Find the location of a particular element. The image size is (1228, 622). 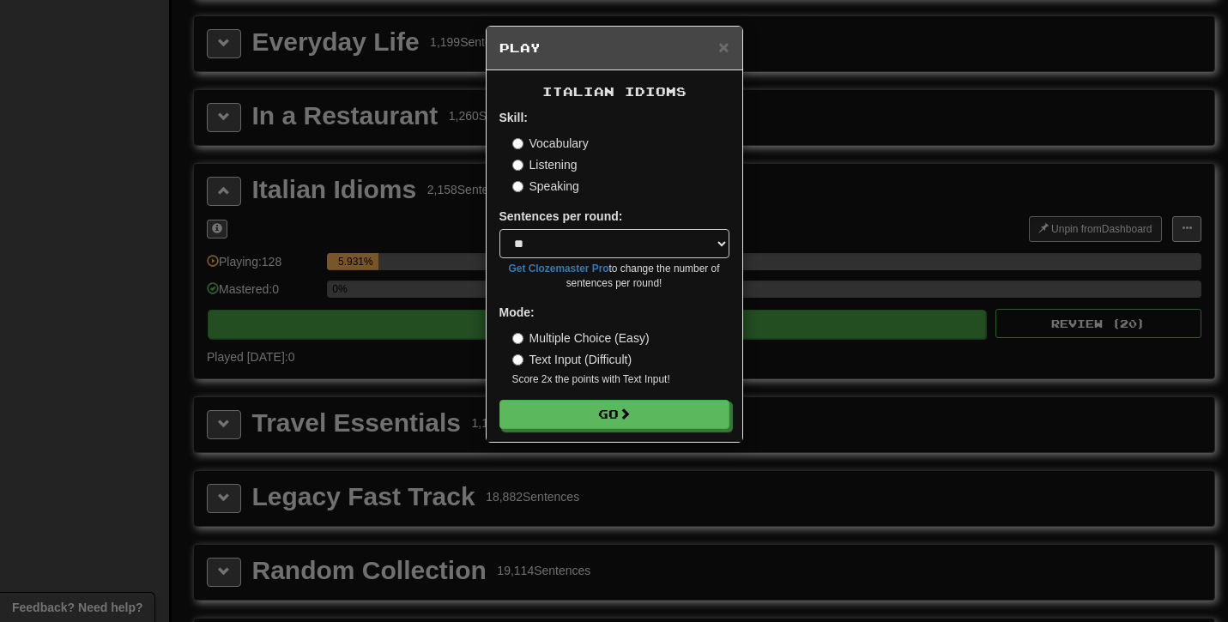

small: to change the number of sentences per round! is located at coordinates (614, 276).